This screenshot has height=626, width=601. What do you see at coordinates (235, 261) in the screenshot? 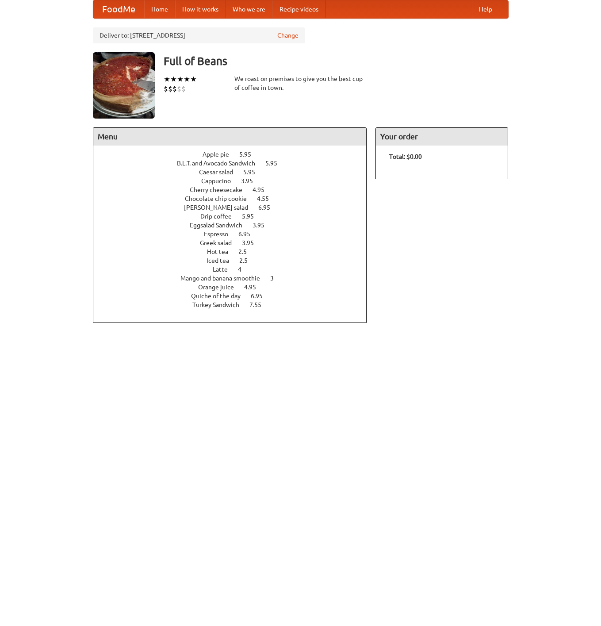
I see `a: Iced tea 2.5` at bounding box center [235, 261].